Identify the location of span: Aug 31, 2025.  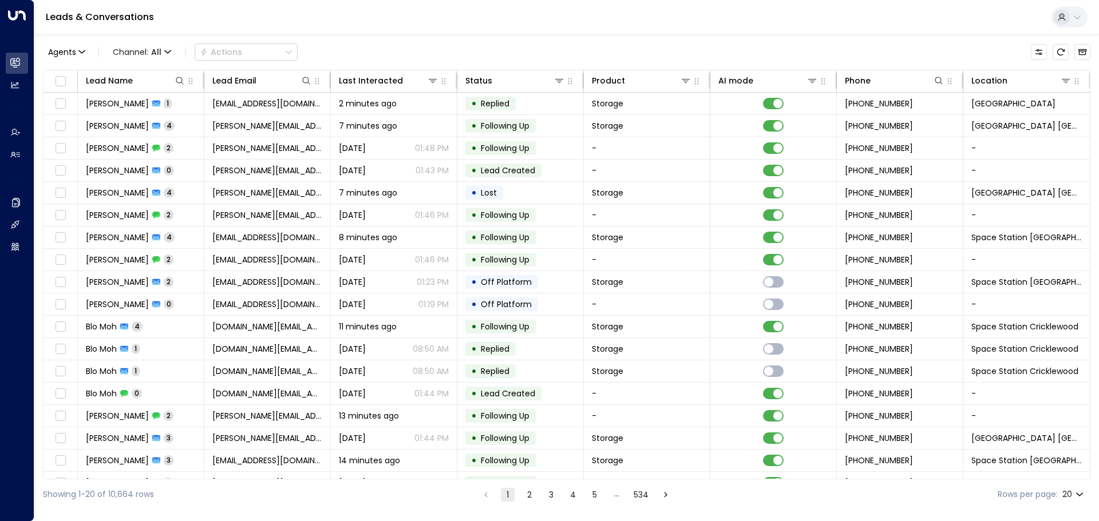
(352, 260).